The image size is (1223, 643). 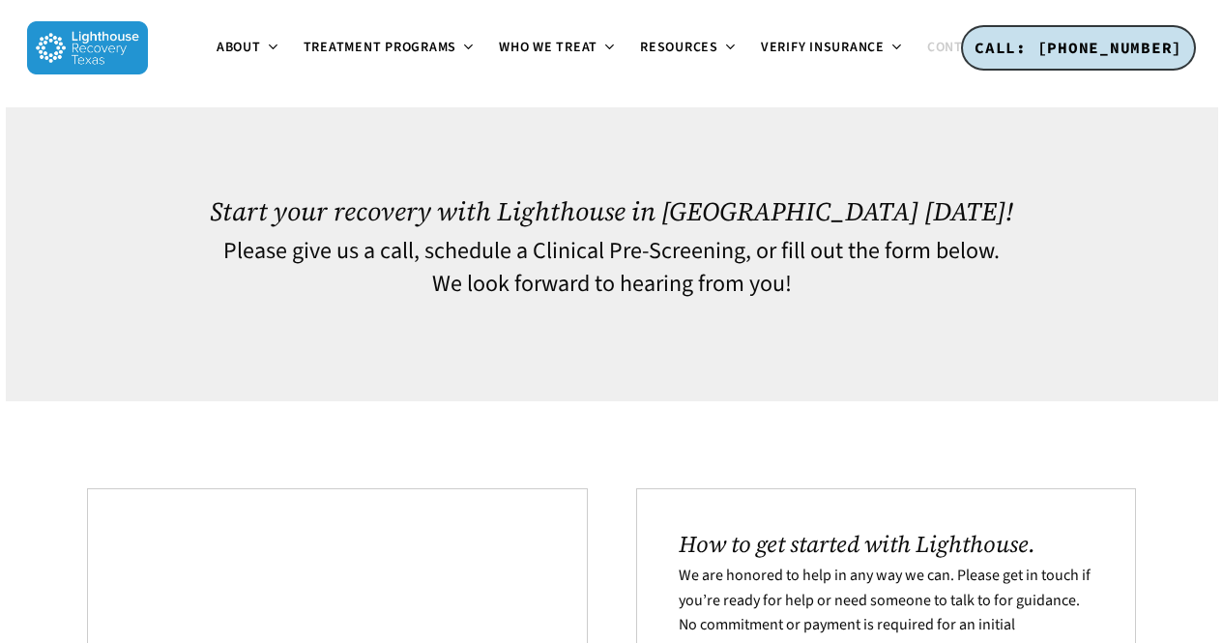 What do you see at coordinates (390, 48) in the screenshot?
I see `a: Treatment Programs` at bounding box center [390, 48].